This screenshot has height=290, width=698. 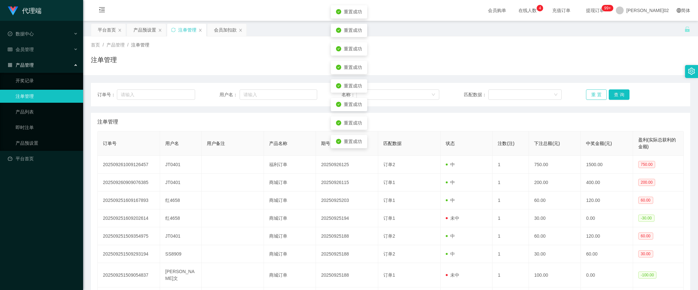 What do you see at coordinates (225, 30) in the screenshot?
I see `div: 会员加扣款` at bounding box center [225, 30].